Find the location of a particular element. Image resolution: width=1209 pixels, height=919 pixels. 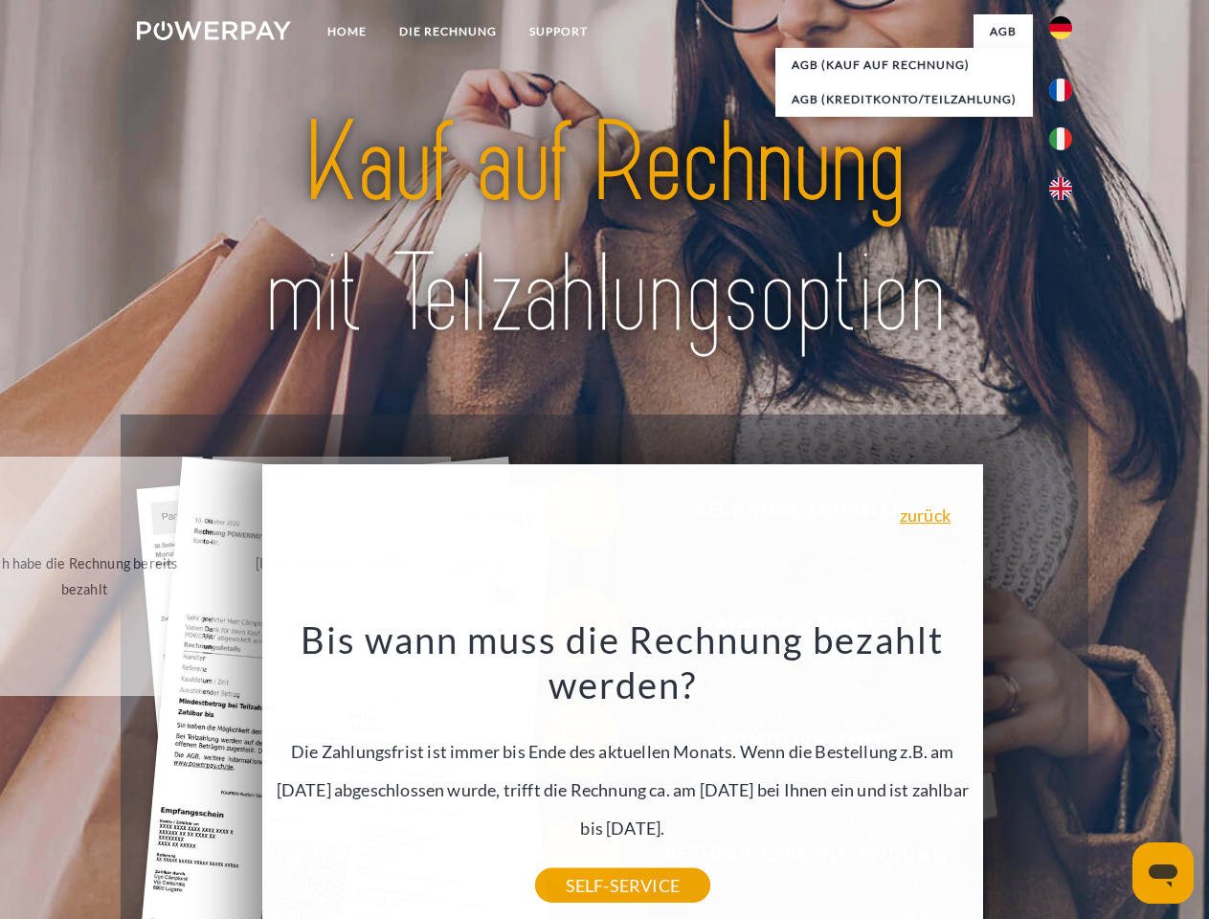

a: AGB (Kreditkonto/Teilzahlung) is located at coordinates (904, 100).